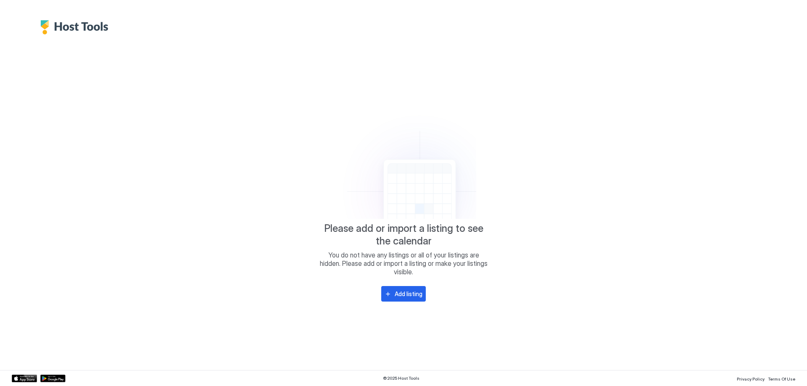 The height and width of the screenshot is (386, 807). Describe the element at coordinates (782, 379) in the screenshot. I see `span: Terms Of Use` at that location.